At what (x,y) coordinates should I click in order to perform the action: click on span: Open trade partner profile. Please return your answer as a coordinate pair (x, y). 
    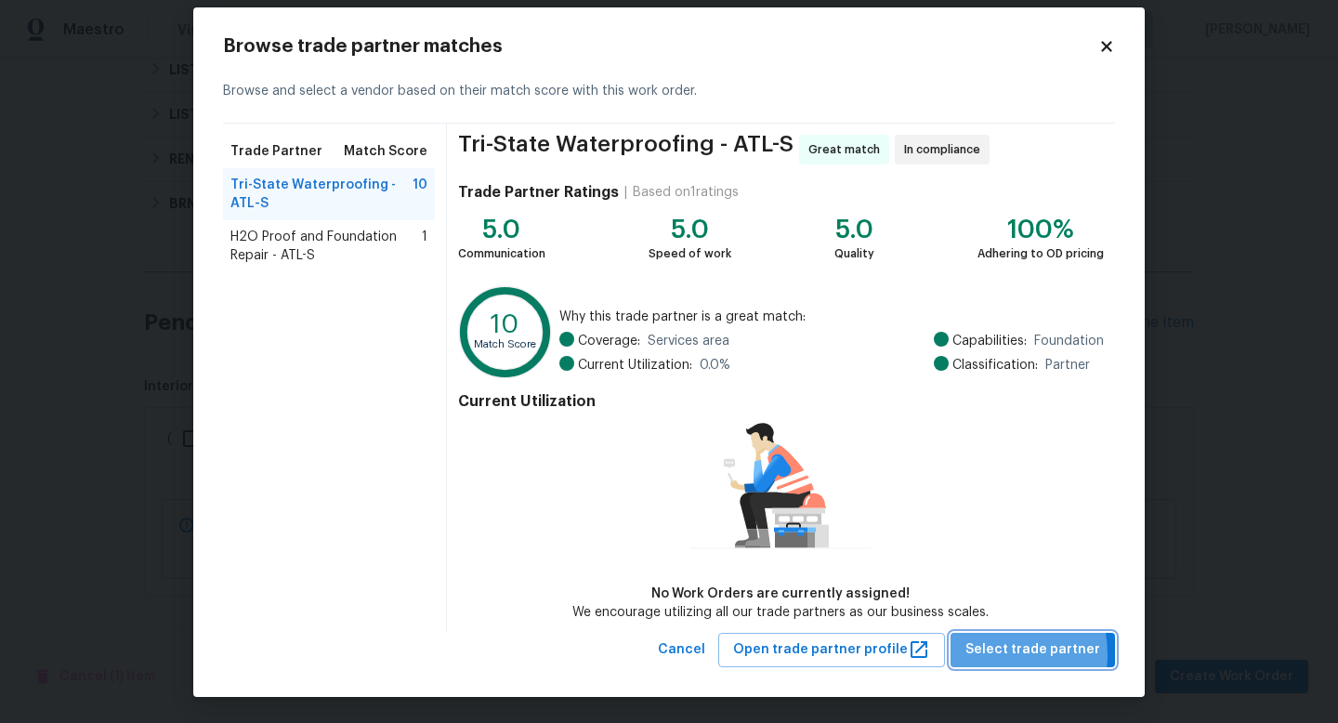
    Looking at the image, I should click on (832, 650).